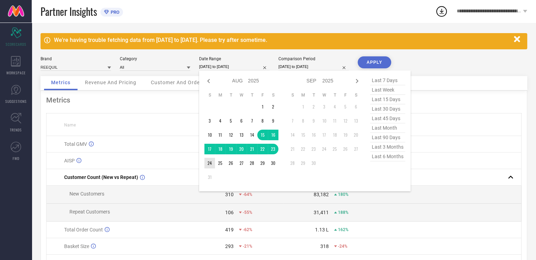  What do you see at coordinates (303, 107) in the screenshot?
I see `td: Mon Sep 01 2025` at bounding box center [303, 107].